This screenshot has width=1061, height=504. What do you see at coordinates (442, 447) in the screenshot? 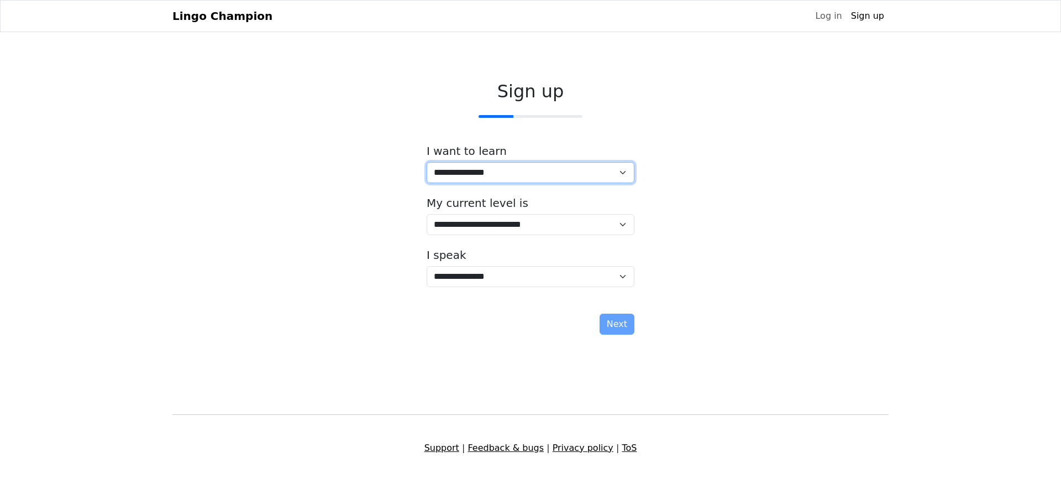
I see `a: Support` at bounding box center [442, 447].